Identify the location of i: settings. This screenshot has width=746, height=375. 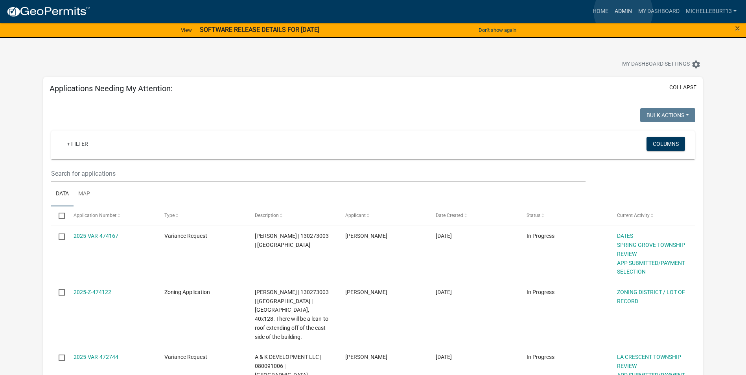
(696, 65).